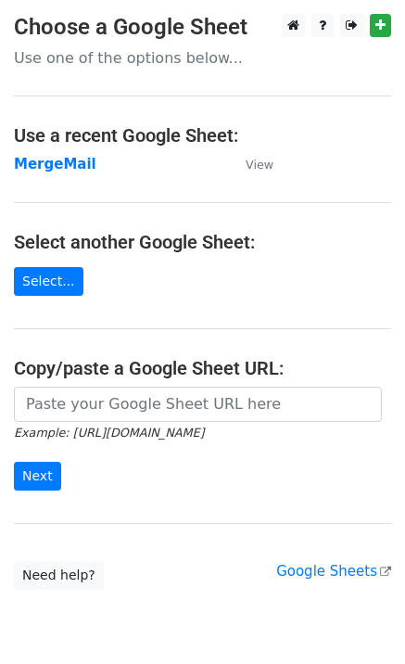 This screenshot has width=405, height=664. What do you see at coordinates (202, 368) in the screenshot?
I see `h4: Copy/paste a Google Sheet URL:` at bounding box center [202, 368].